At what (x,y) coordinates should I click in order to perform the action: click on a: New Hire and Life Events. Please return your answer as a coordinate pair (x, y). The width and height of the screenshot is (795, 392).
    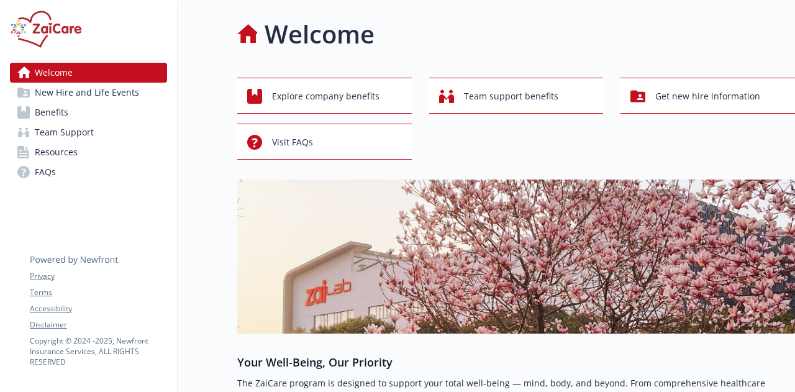
    Looking at the image, I should click on (88, 93).